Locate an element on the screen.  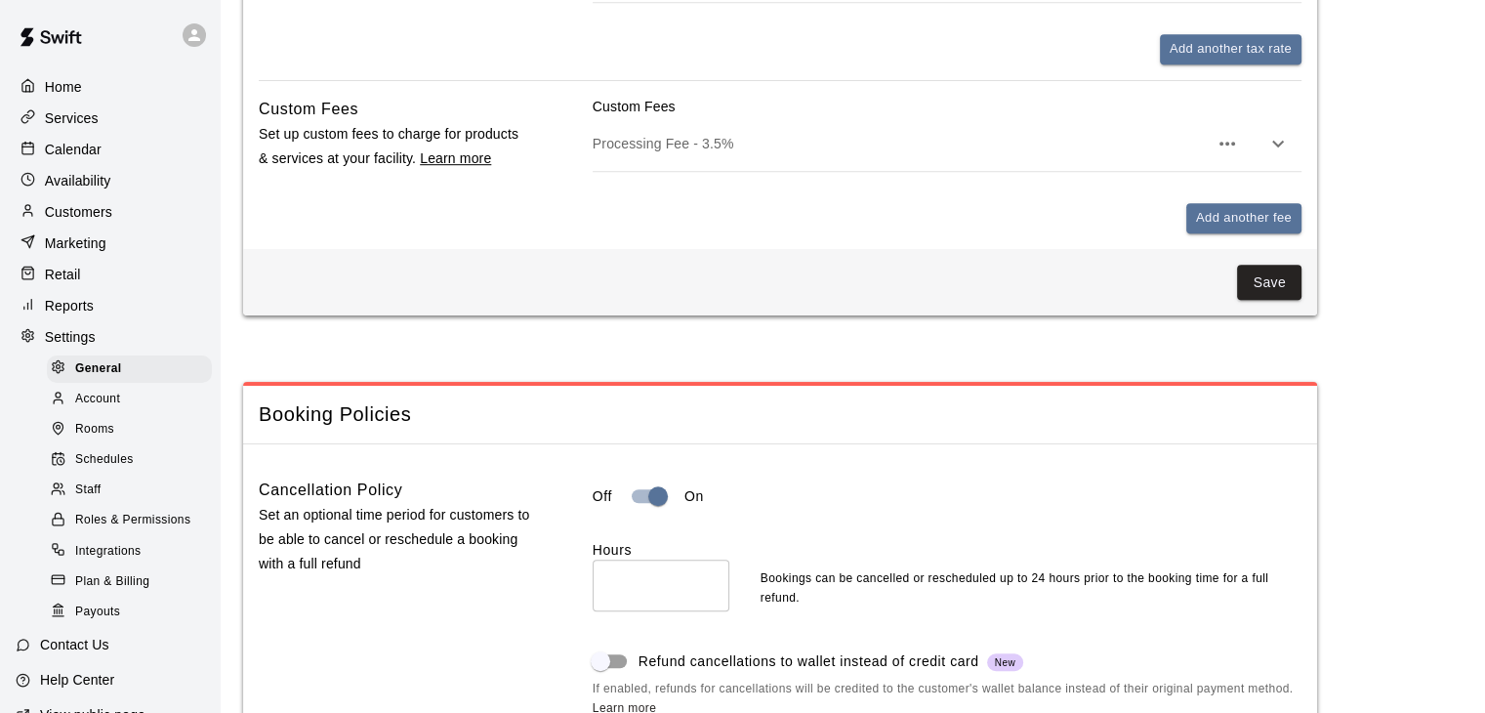
p: Bookings can be cancelled or rescheduled up to 24 hours prior to the booking time for a full refund. is located at coordinates (1031, 589).